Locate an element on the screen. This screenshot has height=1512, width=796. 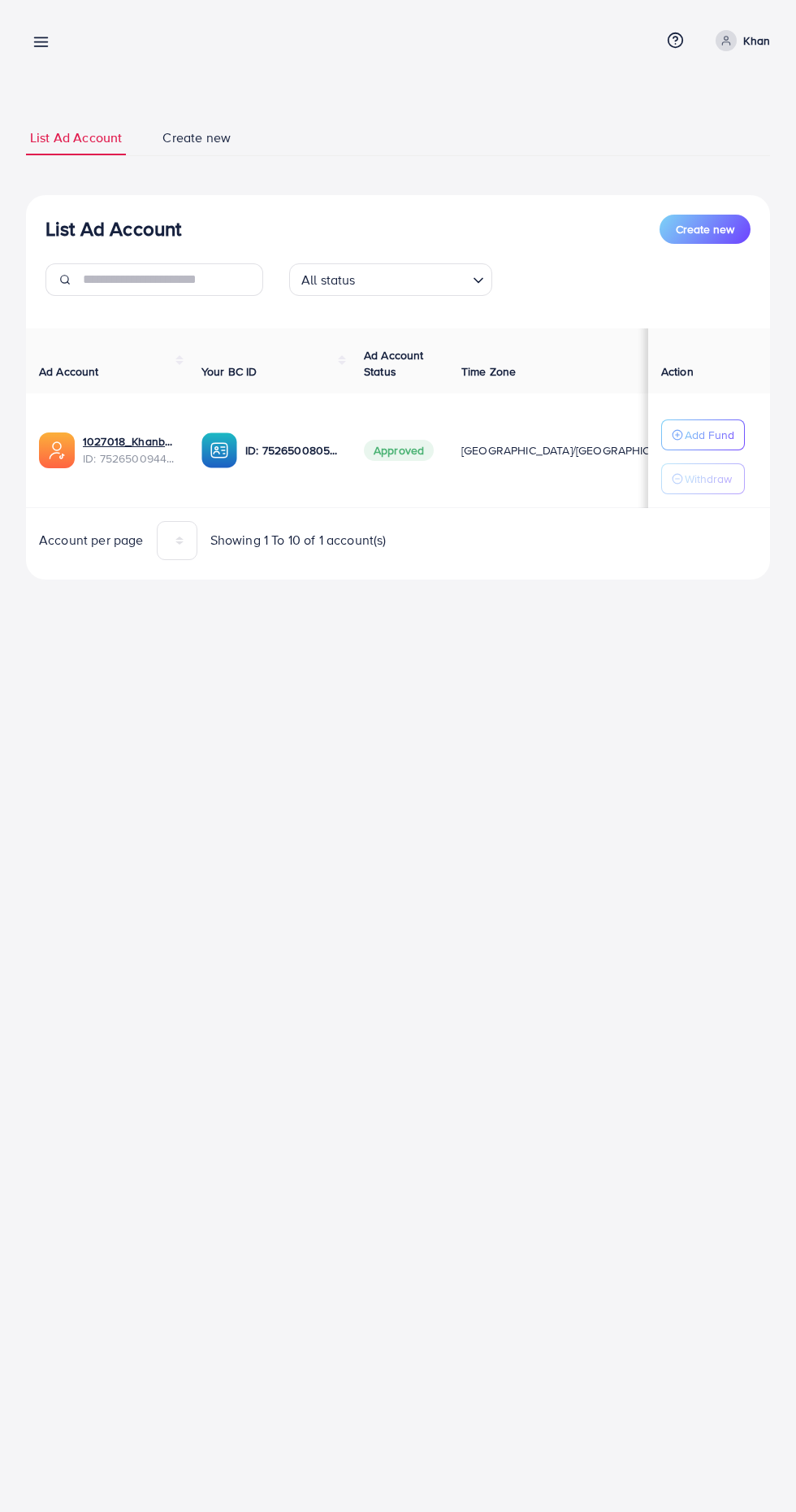
span: All status is located at coordinates (329, 280).